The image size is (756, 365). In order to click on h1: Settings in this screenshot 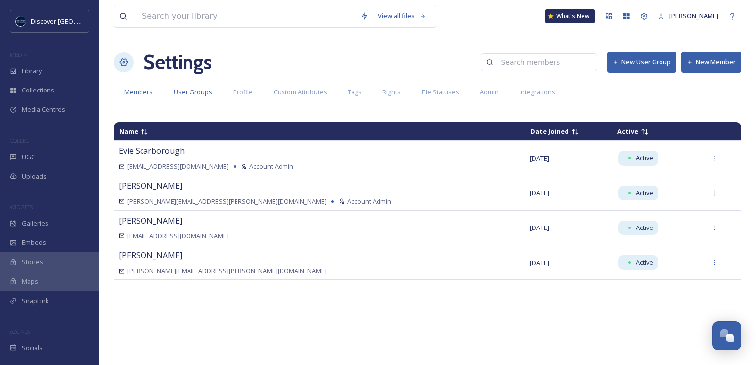, I will do `click(178, 62)`.